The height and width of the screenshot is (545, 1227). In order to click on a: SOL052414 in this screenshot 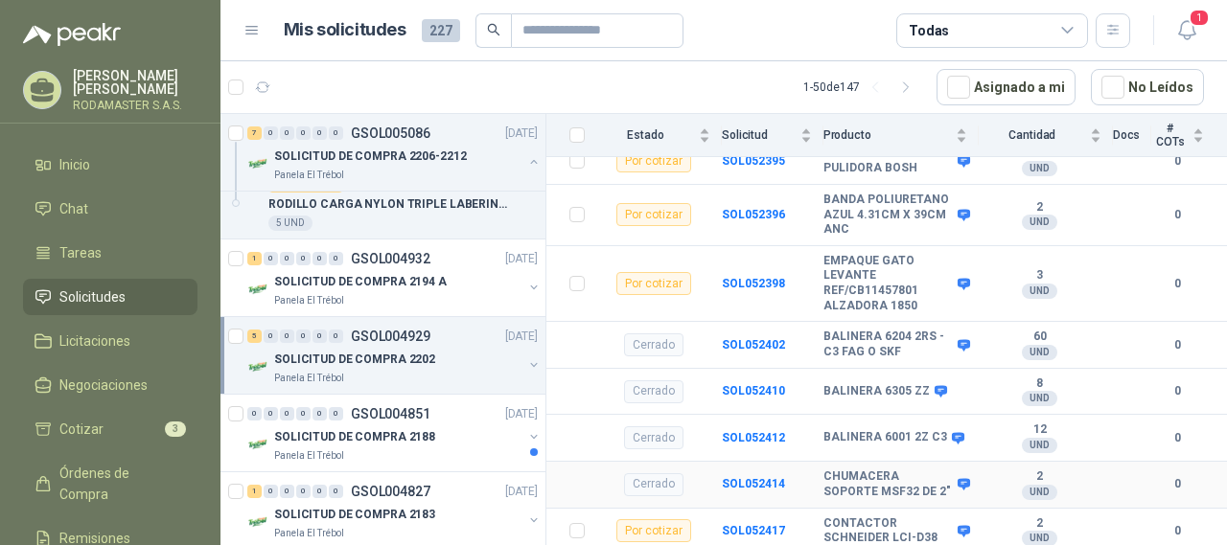, I will do `click(753, 484)`.